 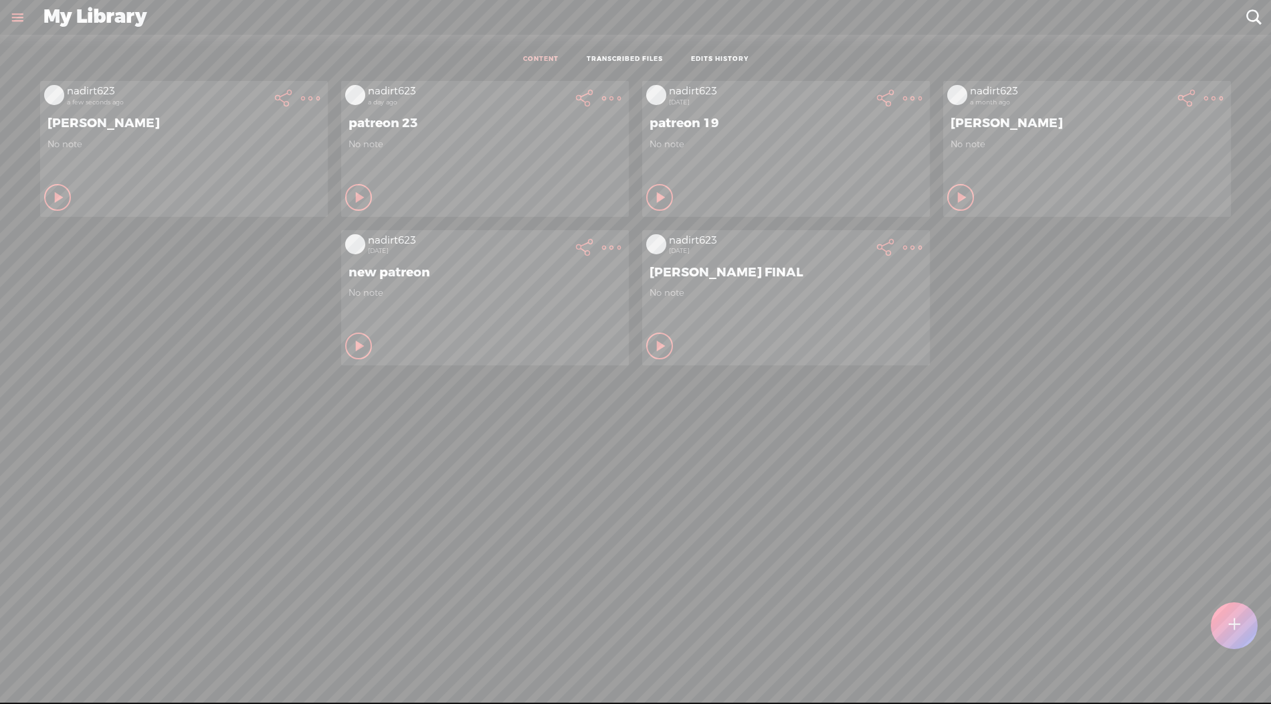 I want to click on span: new patreon, so click(x=485, y=272).